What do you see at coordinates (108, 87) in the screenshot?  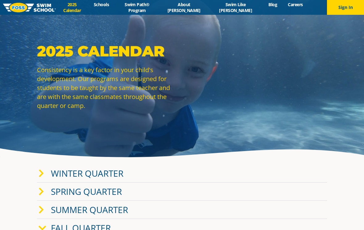 I see `p: Consistency is a key factor in your child's development. Our programs are designed for students t...` at bounding box center [108, 87].